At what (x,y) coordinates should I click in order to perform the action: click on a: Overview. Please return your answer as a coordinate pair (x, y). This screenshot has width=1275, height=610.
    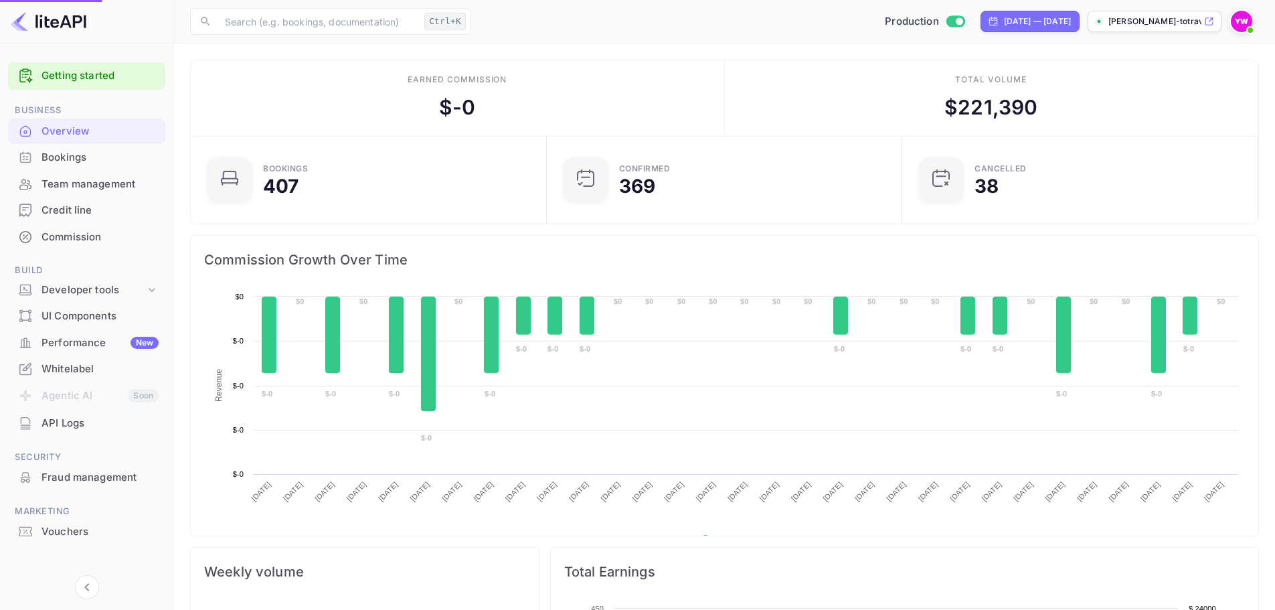
    Looking at the image, I should click on (86, 131).